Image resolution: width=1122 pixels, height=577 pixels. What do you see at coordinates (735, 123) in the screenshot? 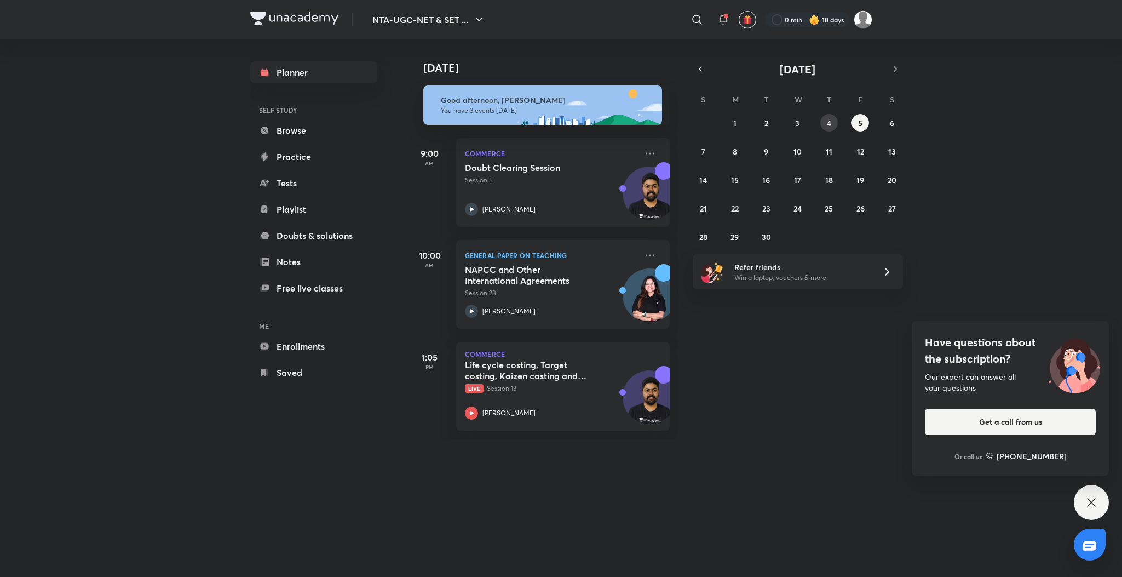
I see `button: September 1, 2025` at bounding box center [735, 123].